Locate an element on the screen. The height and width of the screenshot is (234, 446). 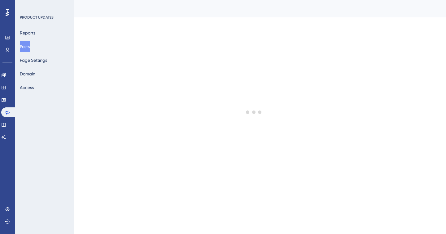
button: Domain is located at coordinates (28, 74).